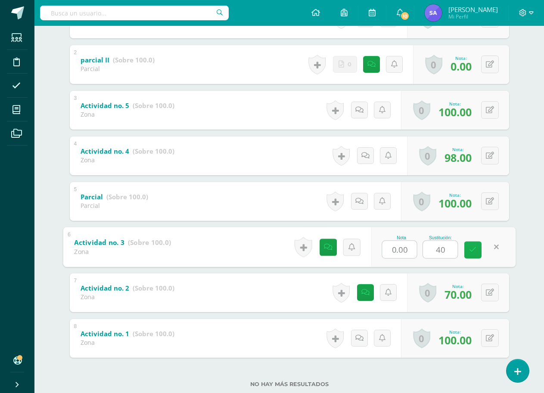  I want to click on b: Parcial, so click(92, 197).